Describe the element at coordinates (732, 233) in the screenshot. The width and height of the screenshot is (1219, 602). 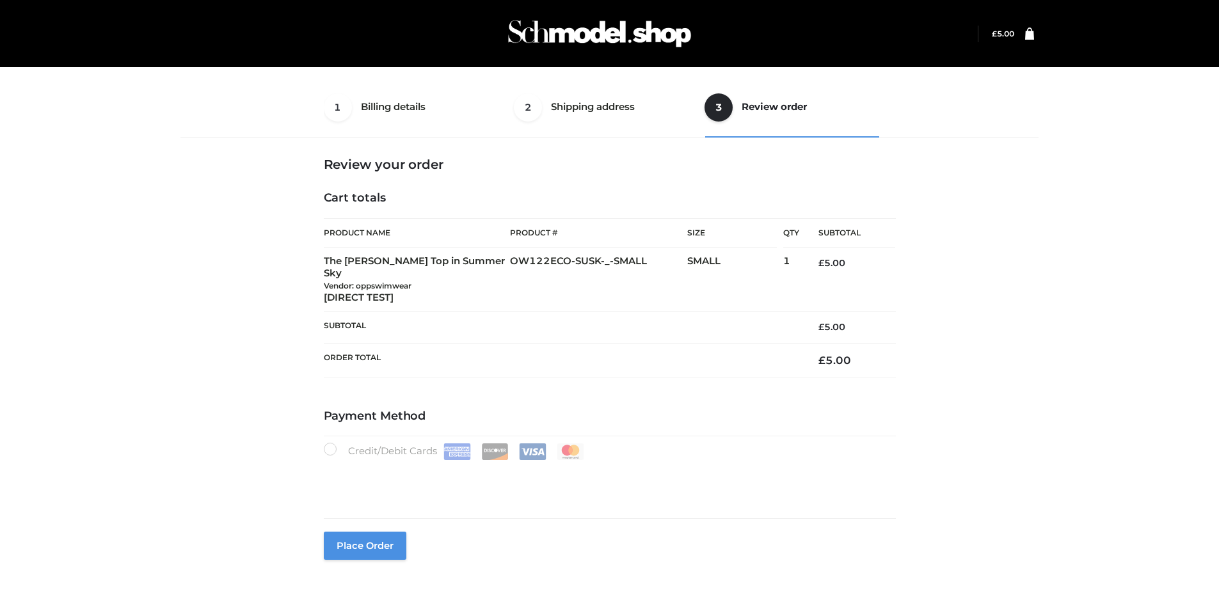
I see `th: Size` at that location.